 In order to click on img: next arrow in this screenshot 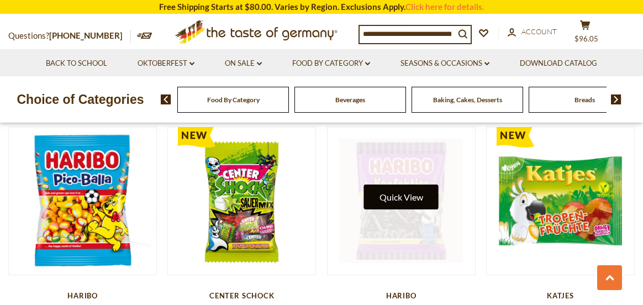, I will do `click(616, 99)`.